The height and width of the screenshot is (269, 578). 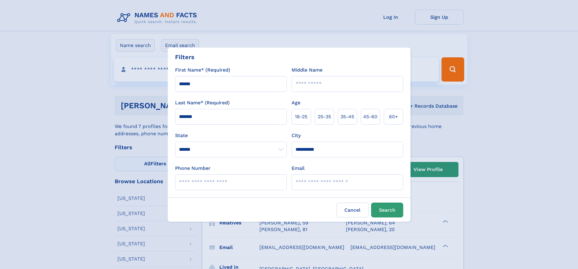 What do you see at coordinates (231, 136) in the screenshot?
I see `label: State` at bounding box center [231, 136].